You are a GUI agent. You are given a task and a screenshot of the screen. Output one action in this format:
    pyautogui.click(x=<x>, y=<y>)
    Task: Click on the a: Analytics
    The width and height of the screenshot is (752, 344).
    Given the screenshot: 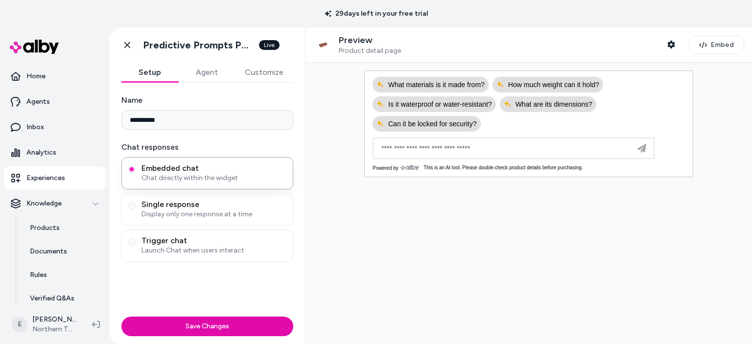 What is the action you would take?
    pyautogui.click(x=55, y=153)
    